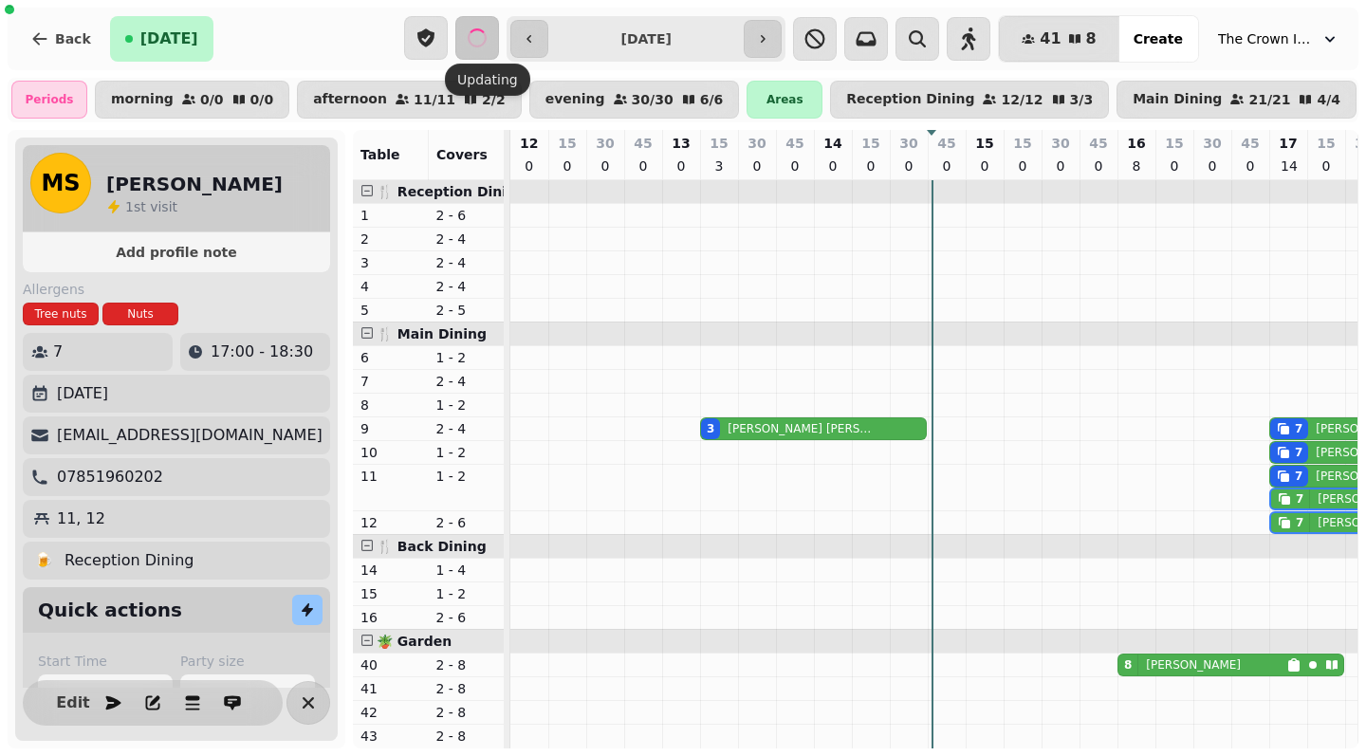 This screenshot has width=1366, height=756. I want to click on button: 418, so click(1059, 39).